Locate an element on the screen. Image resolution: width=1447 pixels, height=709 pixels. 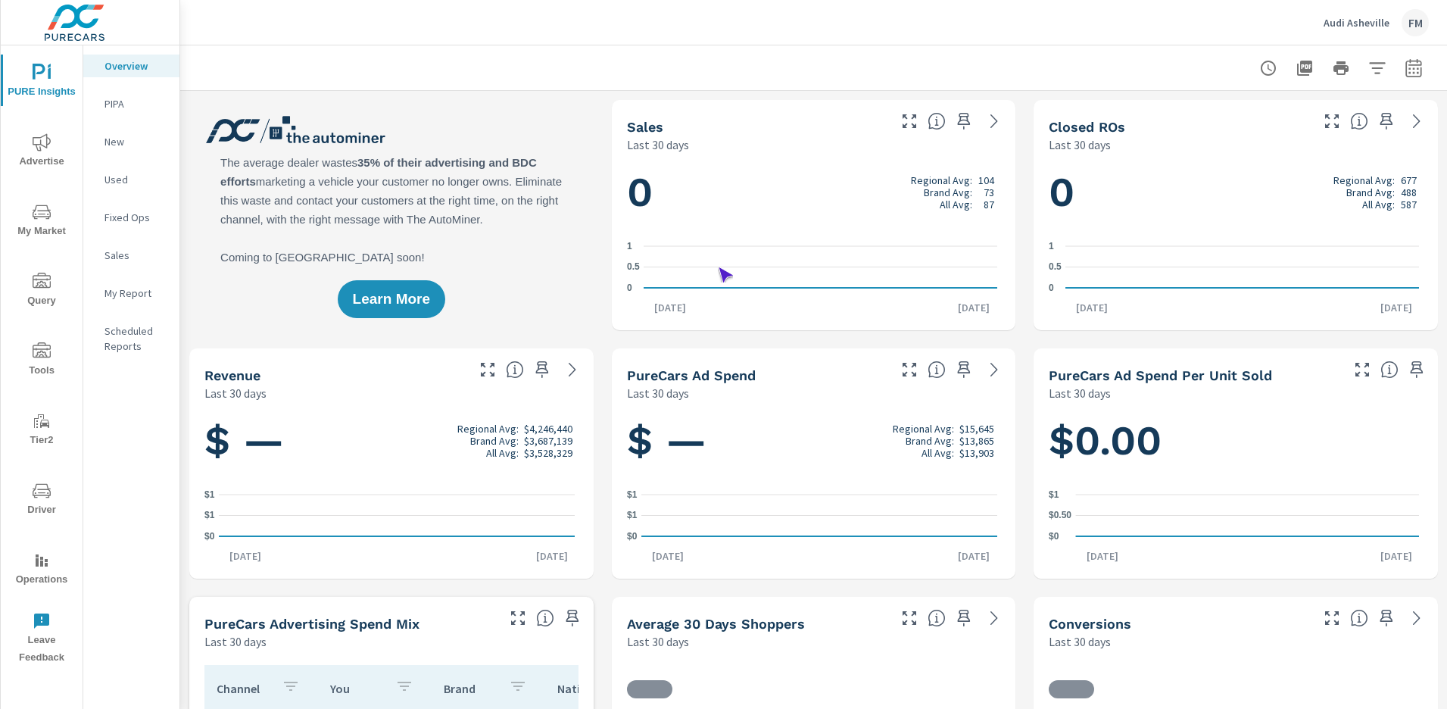
h5: PureCars Ad Spend is located at coordinates (691, 375).